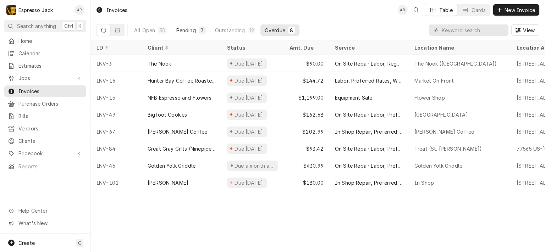 The height and width of the screenshot is (252, 545). What do you see at coordinates (50, 116) in the screenshot?
I see `span: Bills` at bounding box center [50, 116].